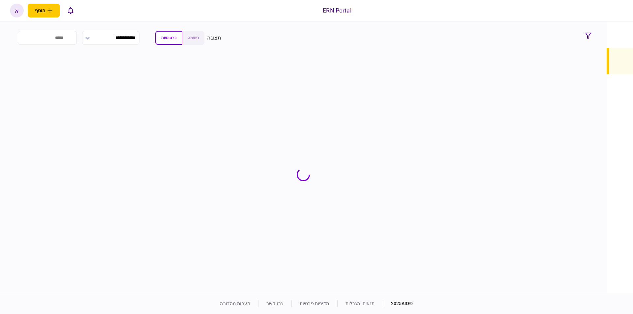 The height and width of the screenshot is (314, 633). What do you see at coordinates (193, 38) in the screenshot?
I see `button: רשימה` at bounding box center [193, 38].